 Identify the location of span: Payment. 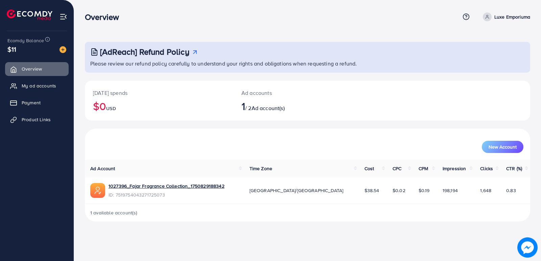
(31, 103).